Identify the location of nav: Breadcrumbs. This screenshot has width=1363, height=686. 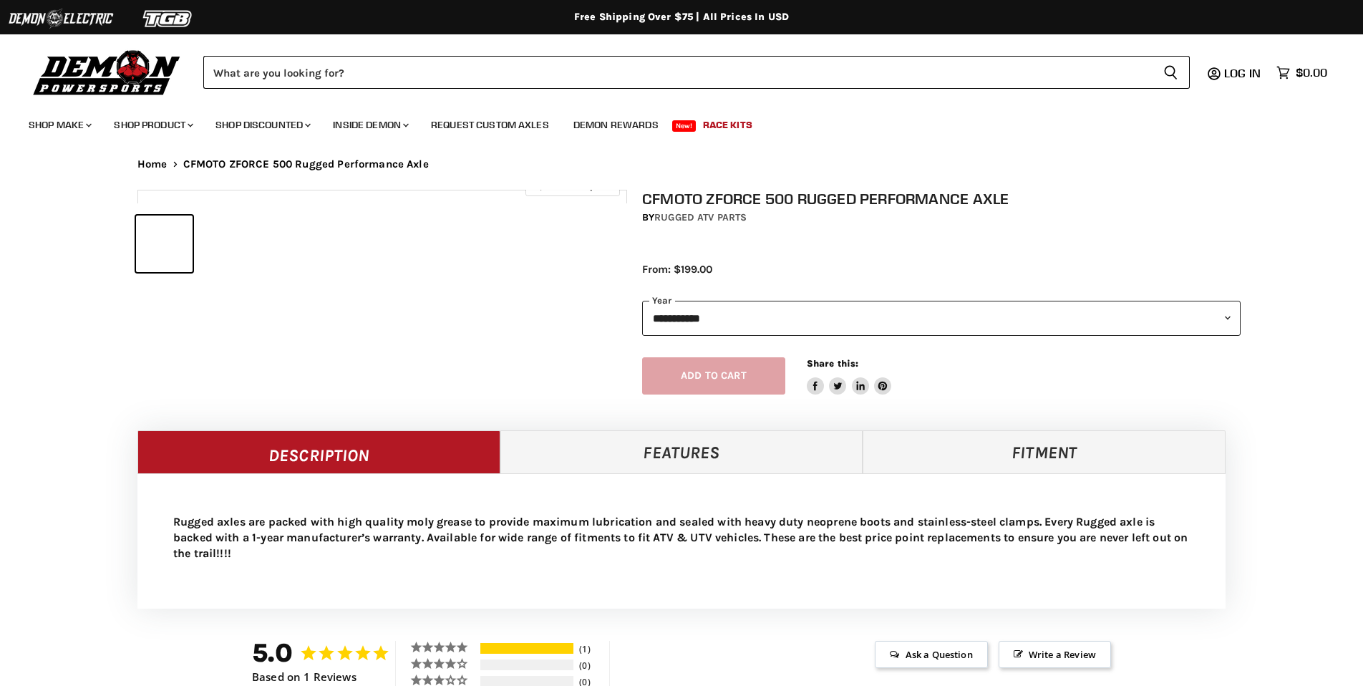
(682, 164).